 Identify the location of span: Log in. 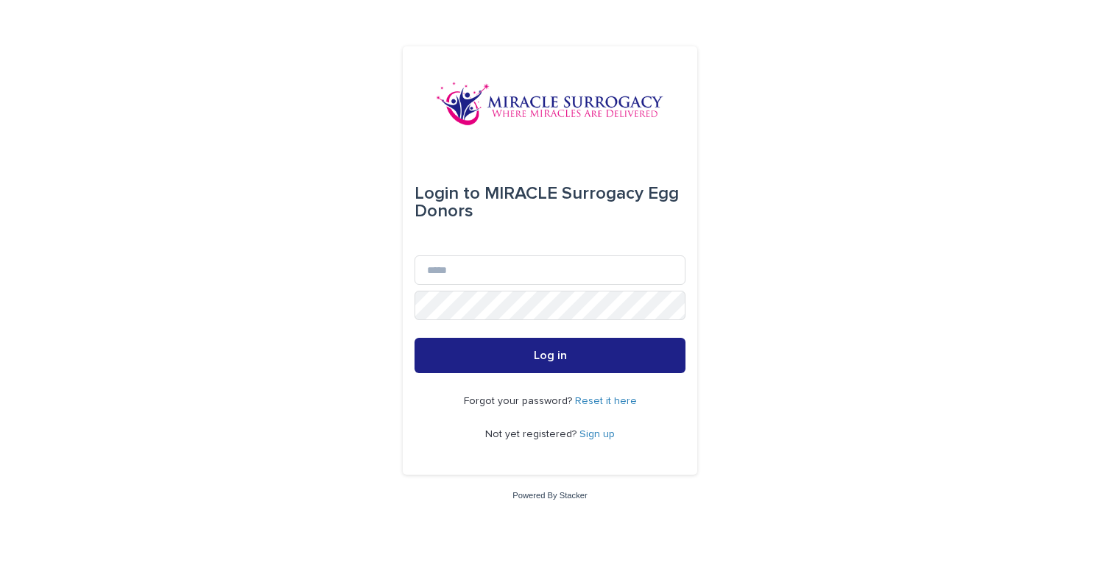
(550, 355).